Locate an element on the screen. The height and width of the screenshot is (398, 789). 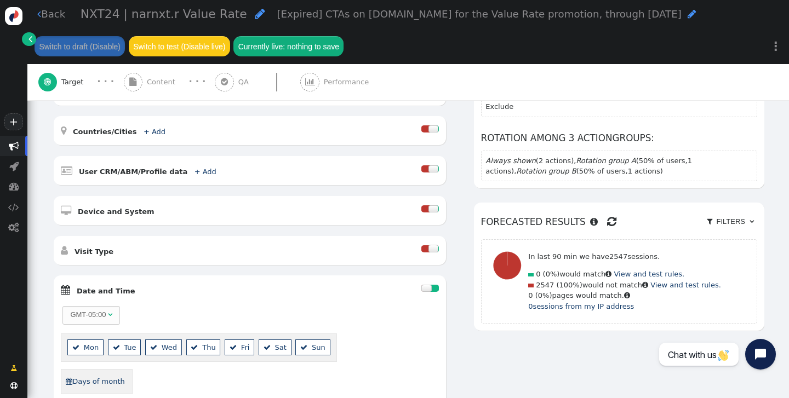
div: GMT-05:00 is located at coordinates (88, 315).